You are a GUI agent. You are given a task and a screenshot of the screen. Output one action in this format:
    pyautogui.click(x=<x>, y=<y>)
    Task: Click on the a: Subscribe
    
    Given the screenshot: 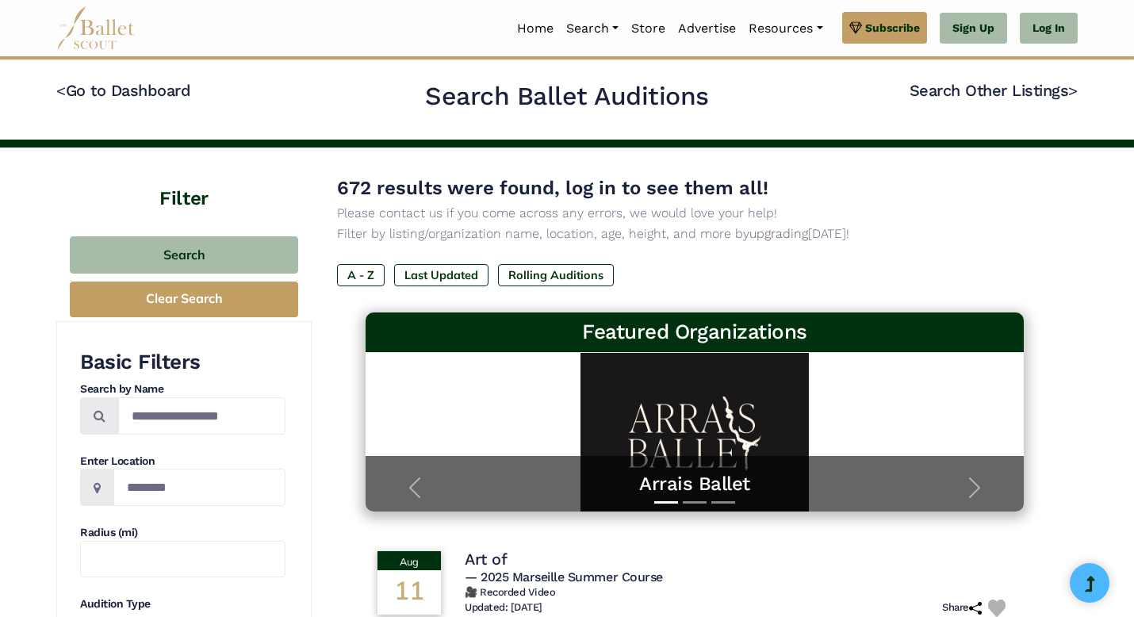 What is the action you would take?
    pyautogui.click(x=884, y=28)
    